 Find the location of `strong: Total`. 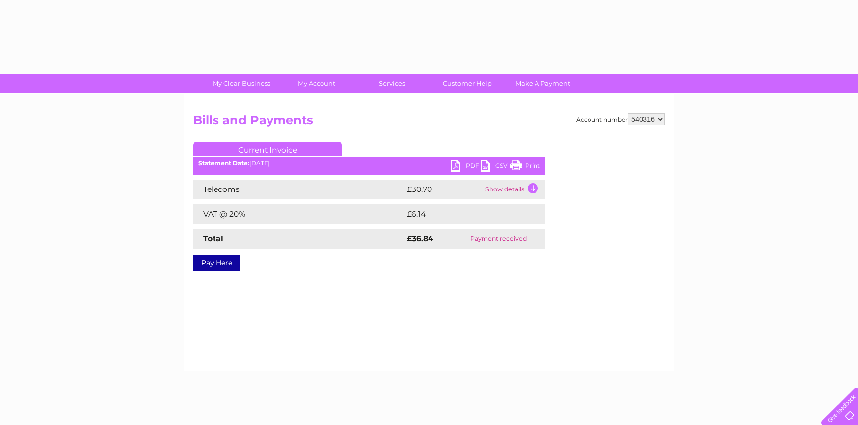

strong: Total is located at coordinates (213, 239).